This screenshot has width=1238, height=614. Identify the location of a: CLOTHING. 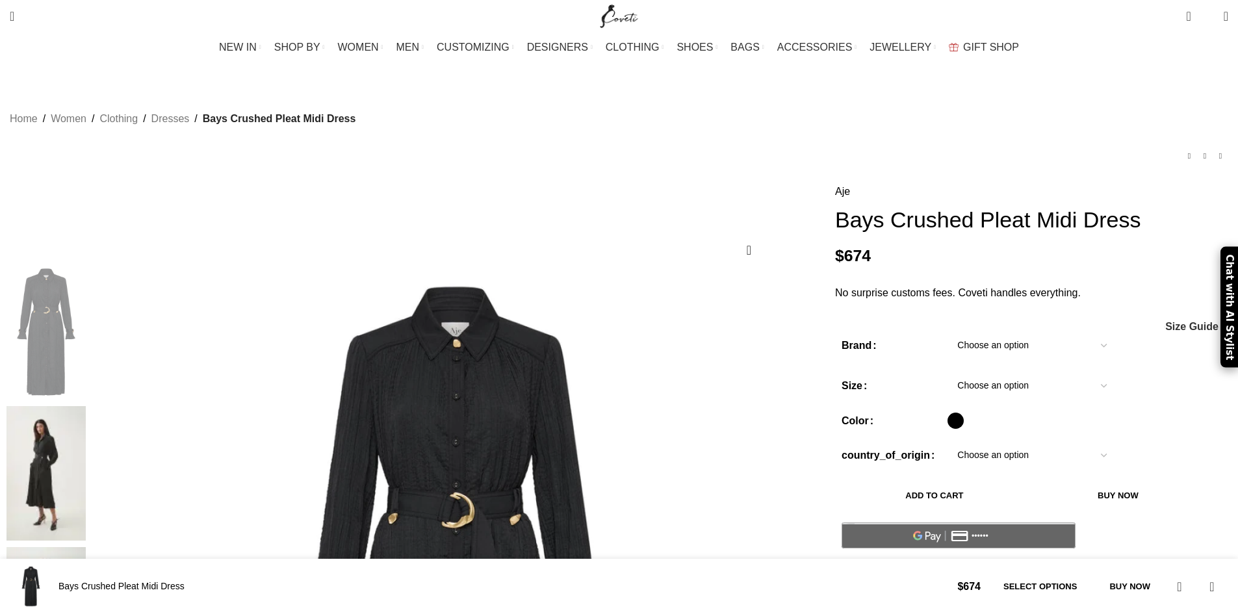
(635, 47).